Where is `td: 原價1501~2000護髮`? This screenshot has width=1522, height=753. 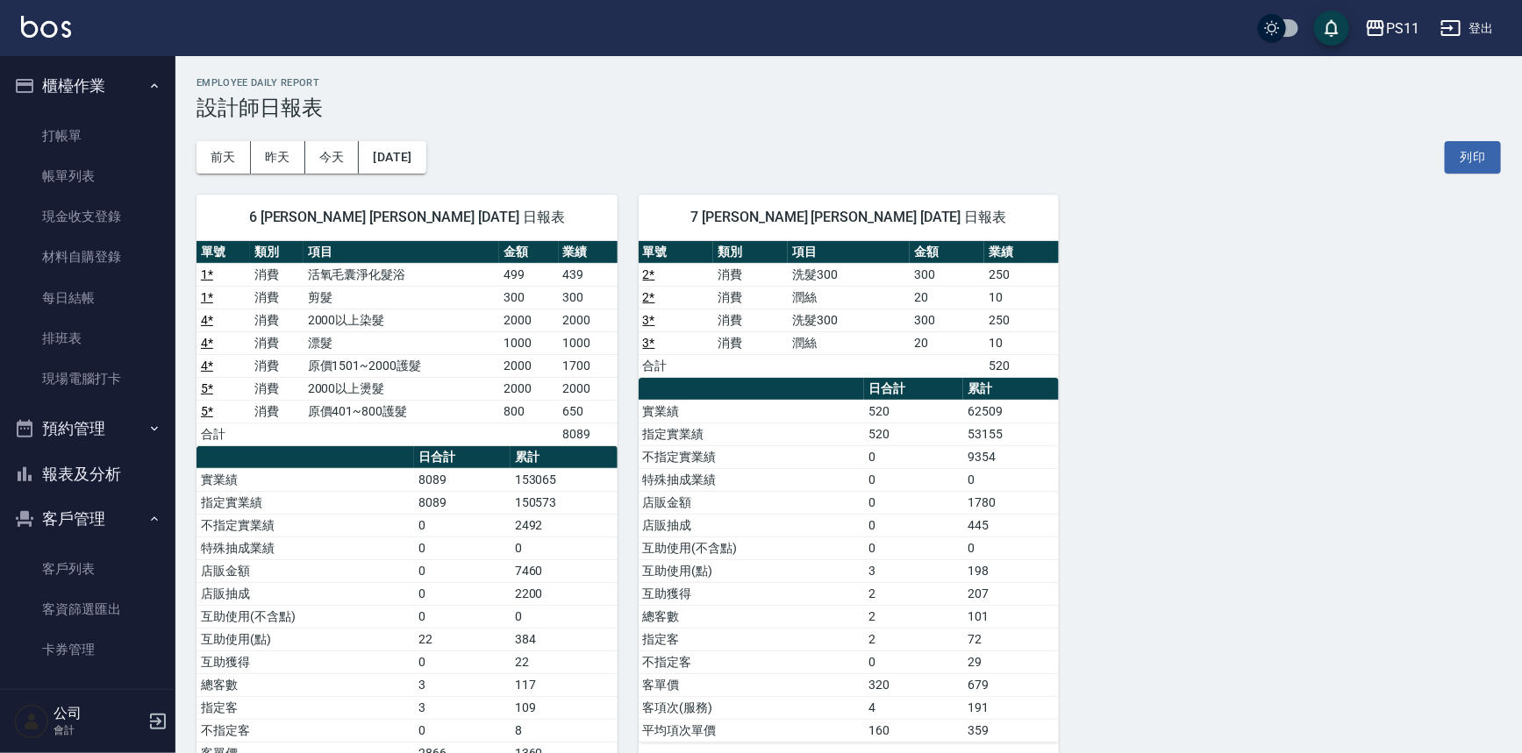 td: 原價1501~2000護髮 is located at coordinates (402, 366).